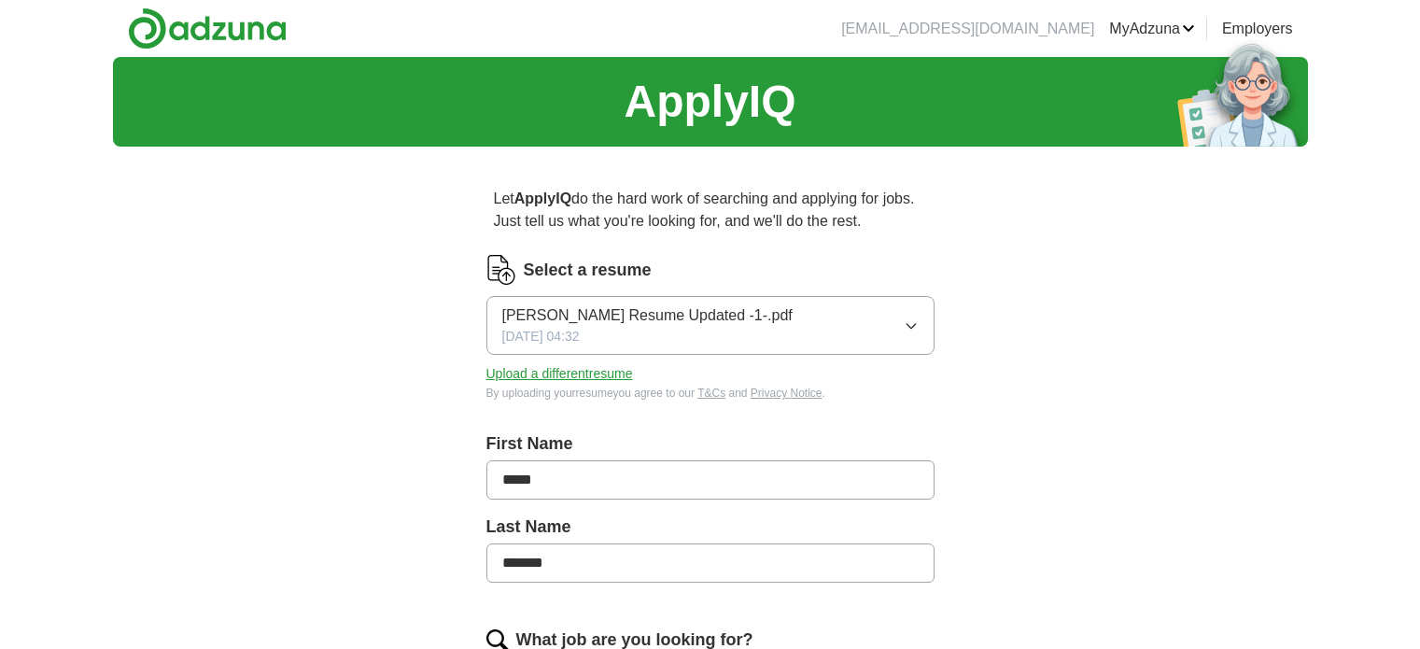 The height and width of the screenshot is (649, 1420). I want to click on h1: ApplyIQ, so click(710, 102).